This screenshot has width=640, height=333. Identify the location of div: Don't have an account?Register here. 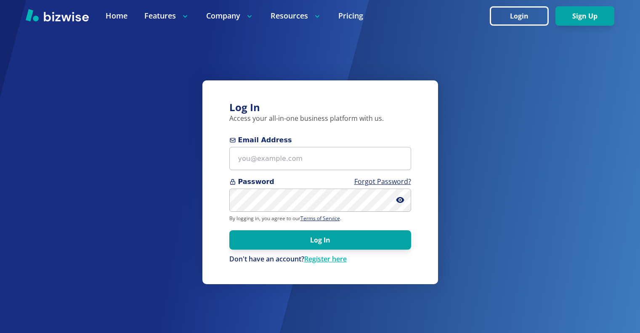
(320, 259).